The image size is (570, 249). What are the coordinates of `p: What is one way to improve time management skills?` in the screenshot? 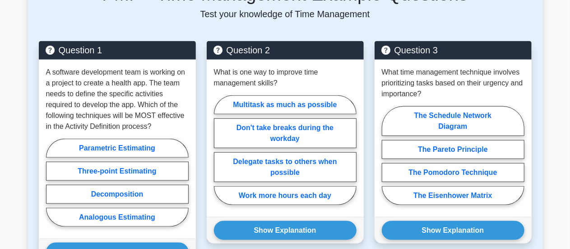 It's located at (285, 78).